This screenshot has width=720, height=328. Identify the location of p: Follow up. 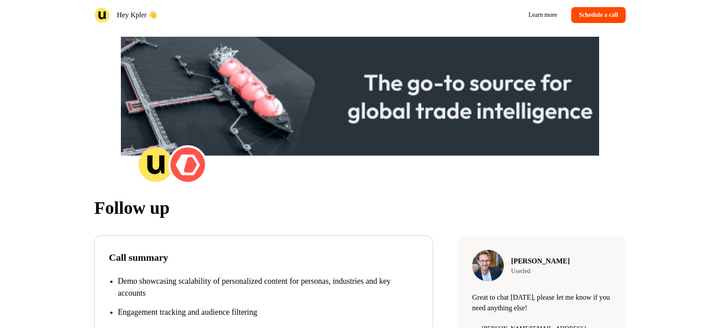
(360, 208).